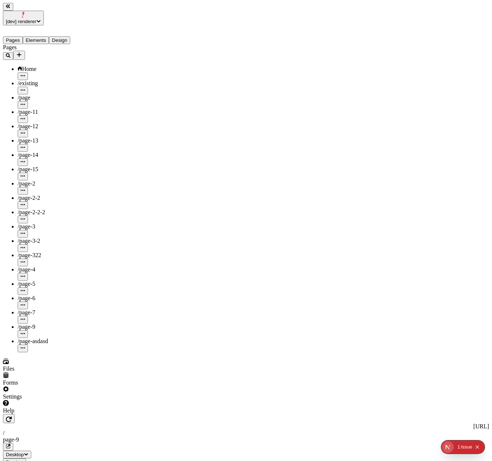  Describe the element at coordinates (29, 255) in the screenshot. I see `span: /page-322` at that location.